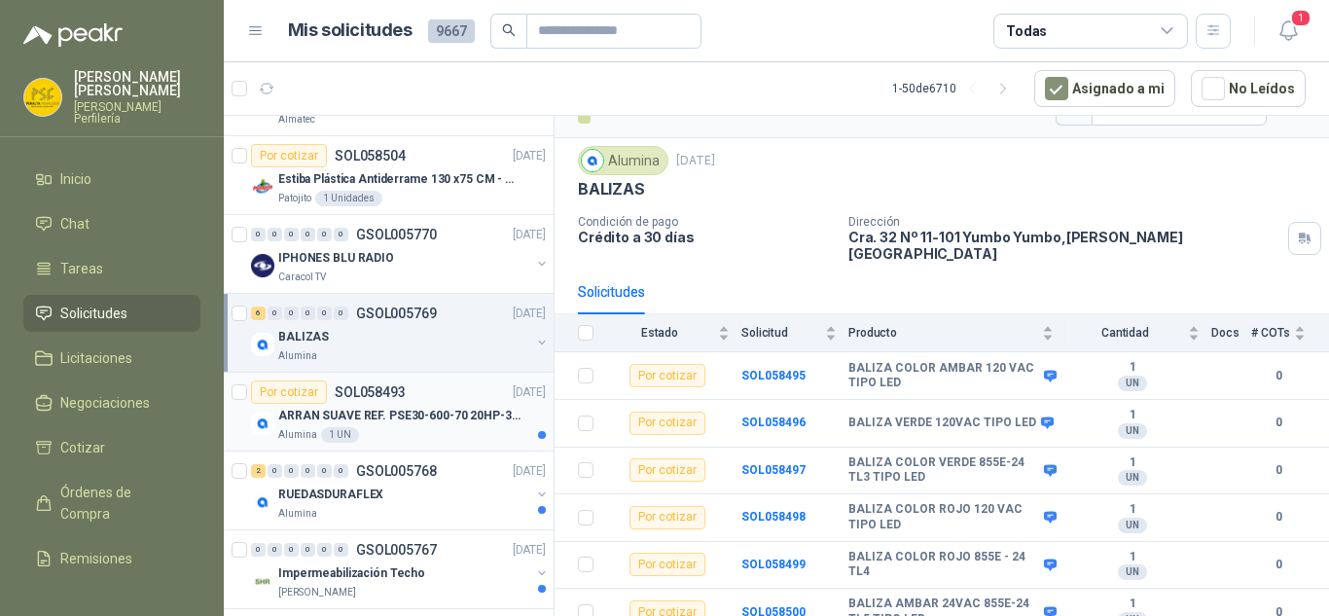 The height and width of the screenshot is (616, 1329). Describe the element at coordinates (1138, 333) in the screenshot. I see `th: Cantidad` at that location.